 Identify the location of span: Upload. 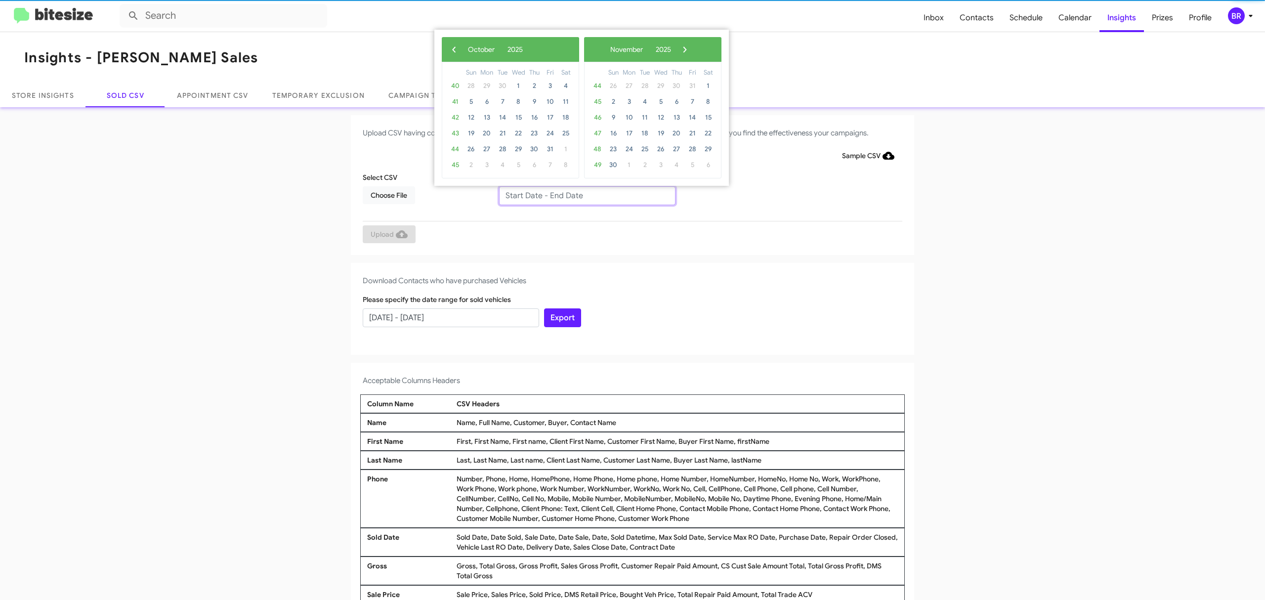
(389, 234).